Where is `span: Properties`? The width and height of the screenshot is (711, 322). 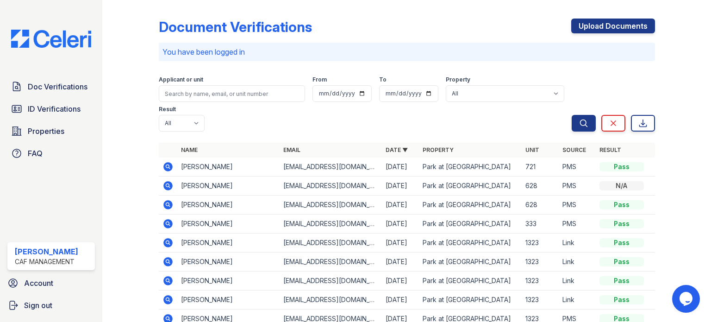 span: Properties is located at coordinates (46, 131).